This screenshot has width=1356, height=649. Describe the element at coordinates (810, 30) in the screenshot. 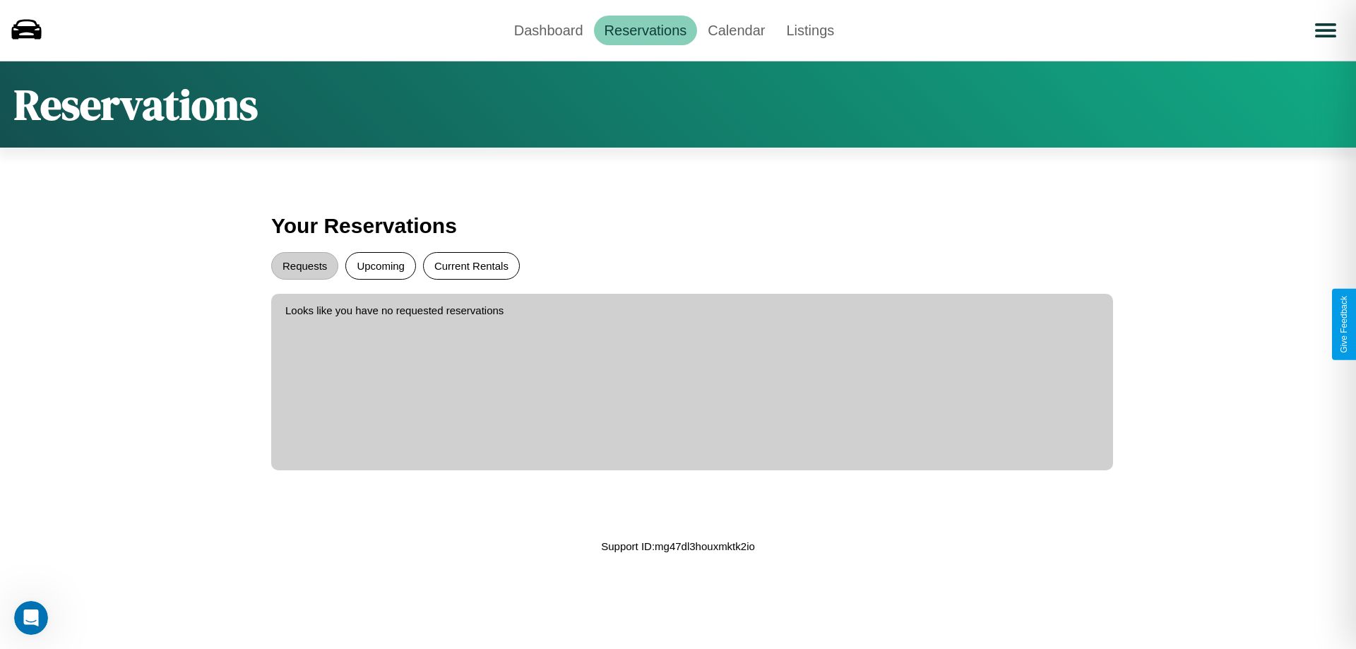

I see `a: Listings` at that location.